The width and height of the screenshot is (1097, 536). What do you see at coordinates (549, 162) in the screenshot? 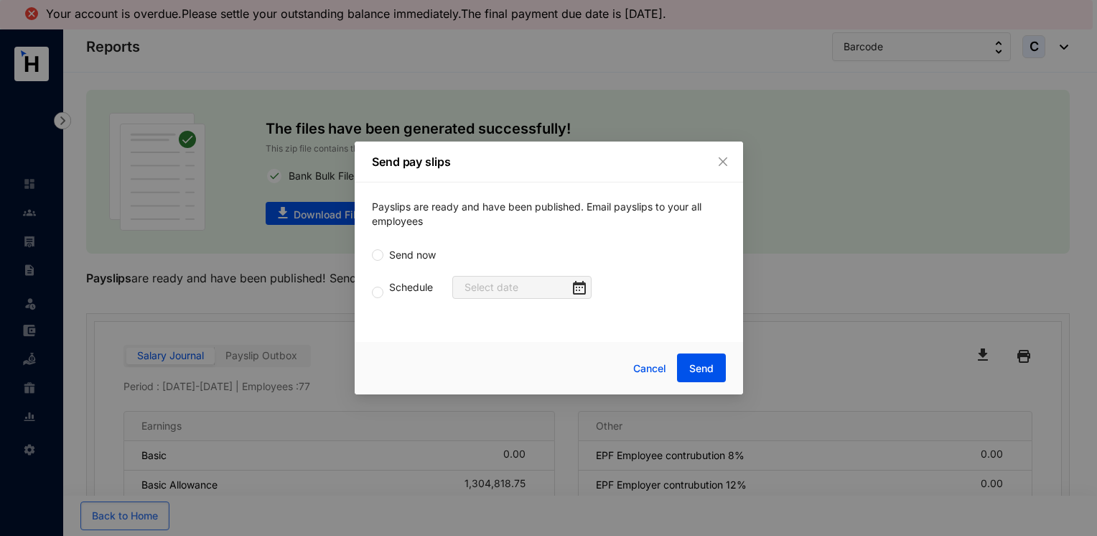
I see `p: Send pay slips` at bounding box center [549, 162].